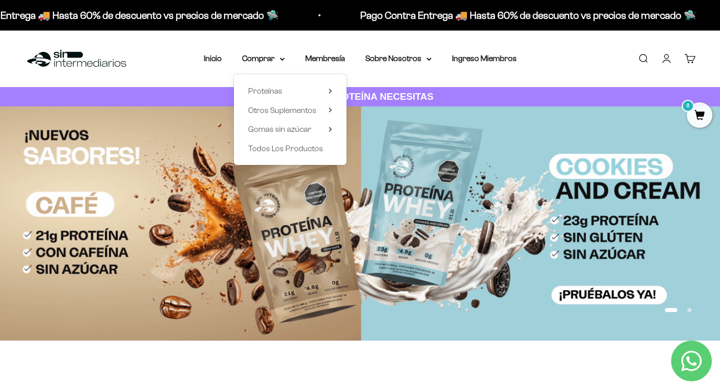  Describe the element at coordinates (484, 58) in the screenshot. I see `a: Ingreso Miembros` at that location.